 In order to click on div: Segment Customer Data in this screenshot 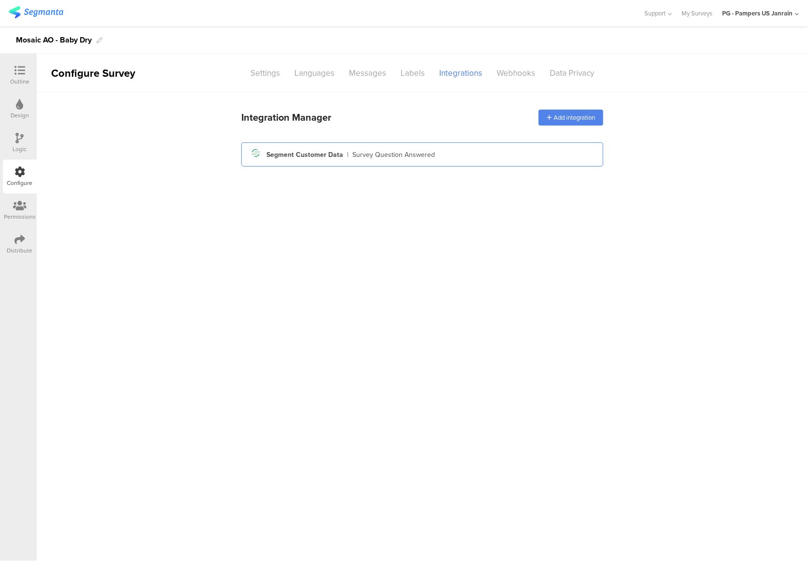, I will do `click(305, 155)`.